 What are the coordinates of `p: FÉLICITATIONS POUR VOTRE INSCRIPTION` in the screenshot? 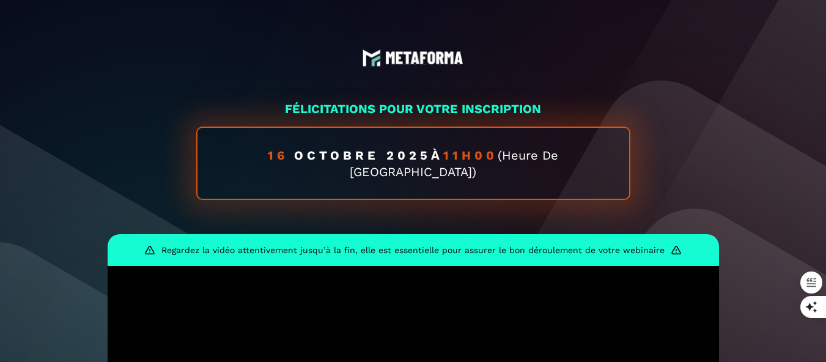 It's located at (413, 109).